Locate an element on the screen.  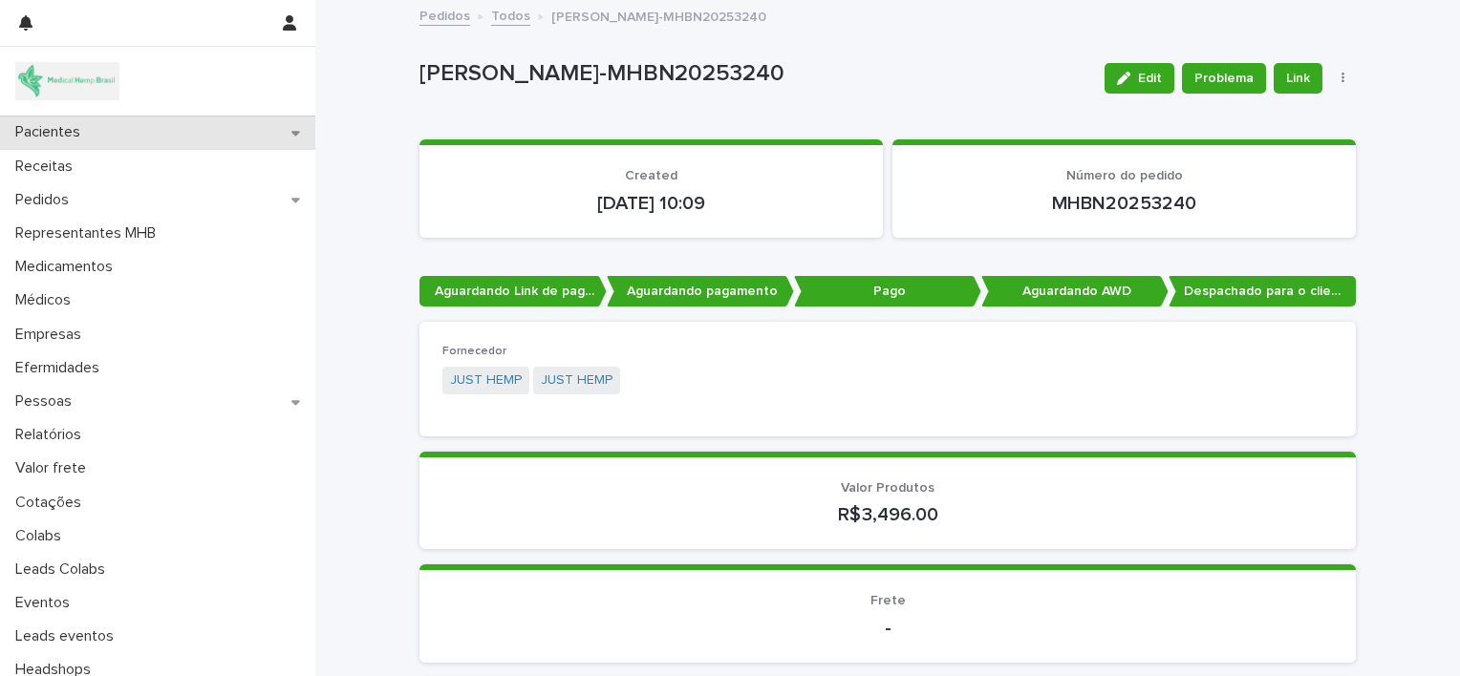
p: Pacientes is located at coordinates (52, 132).